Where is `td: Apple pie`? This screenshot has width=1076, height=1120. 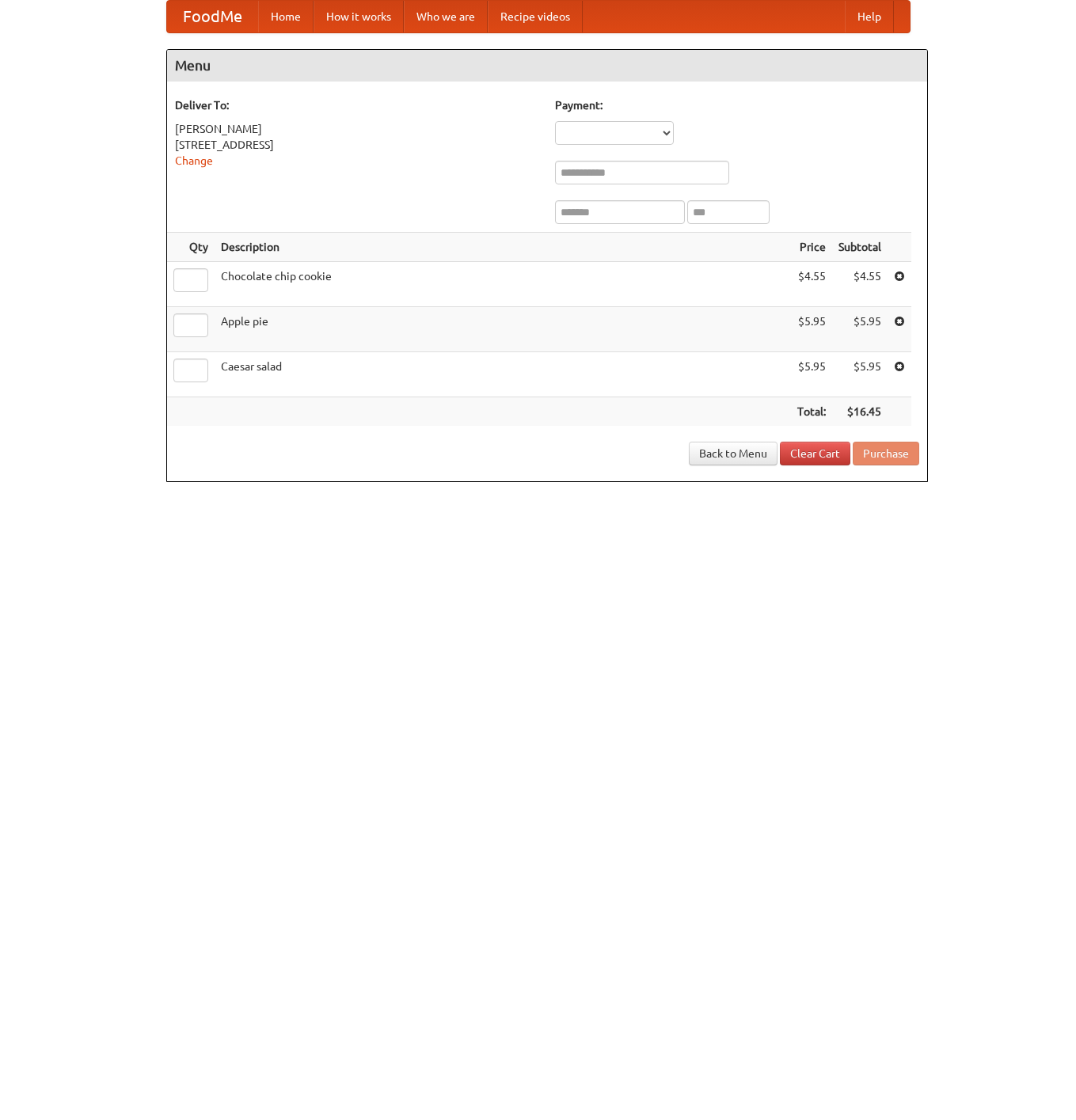 td: Apple pie is located at coordinates (503, 329).